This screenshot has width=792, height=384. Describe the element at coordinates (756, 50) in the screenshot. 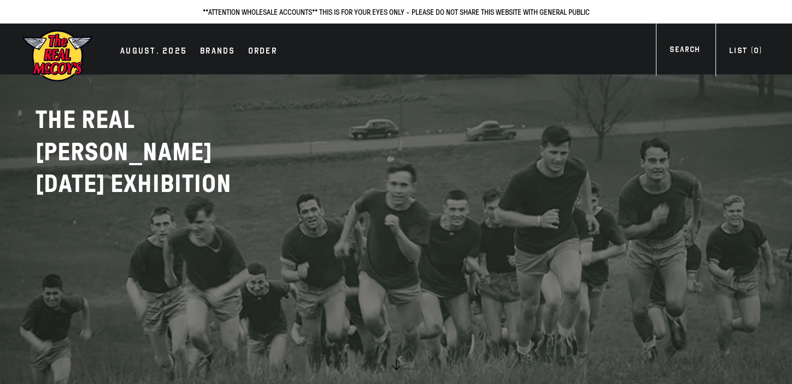

I see `span: 0` at that location.